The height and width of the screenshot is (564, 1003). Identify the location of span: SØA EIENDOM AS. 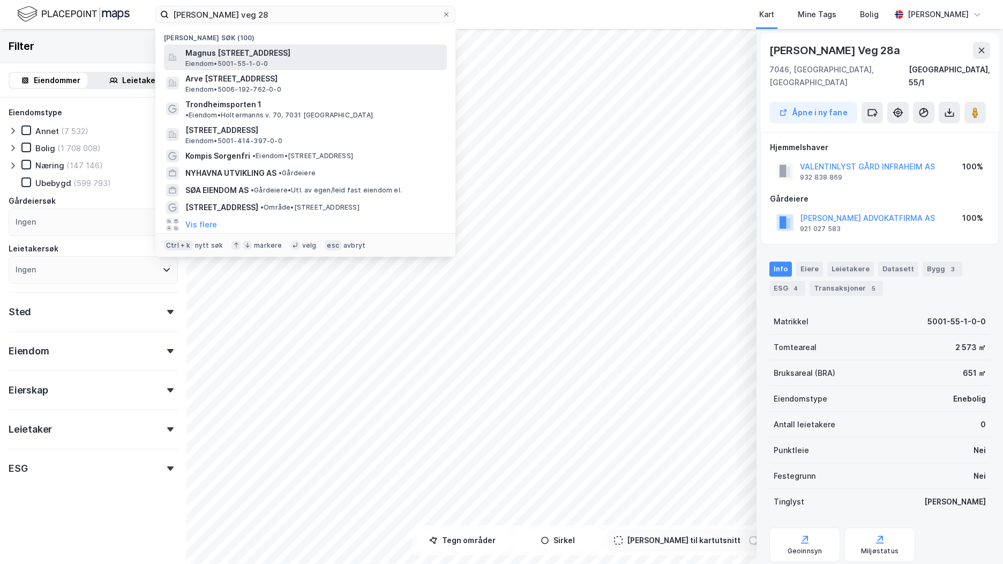
(217, 190).